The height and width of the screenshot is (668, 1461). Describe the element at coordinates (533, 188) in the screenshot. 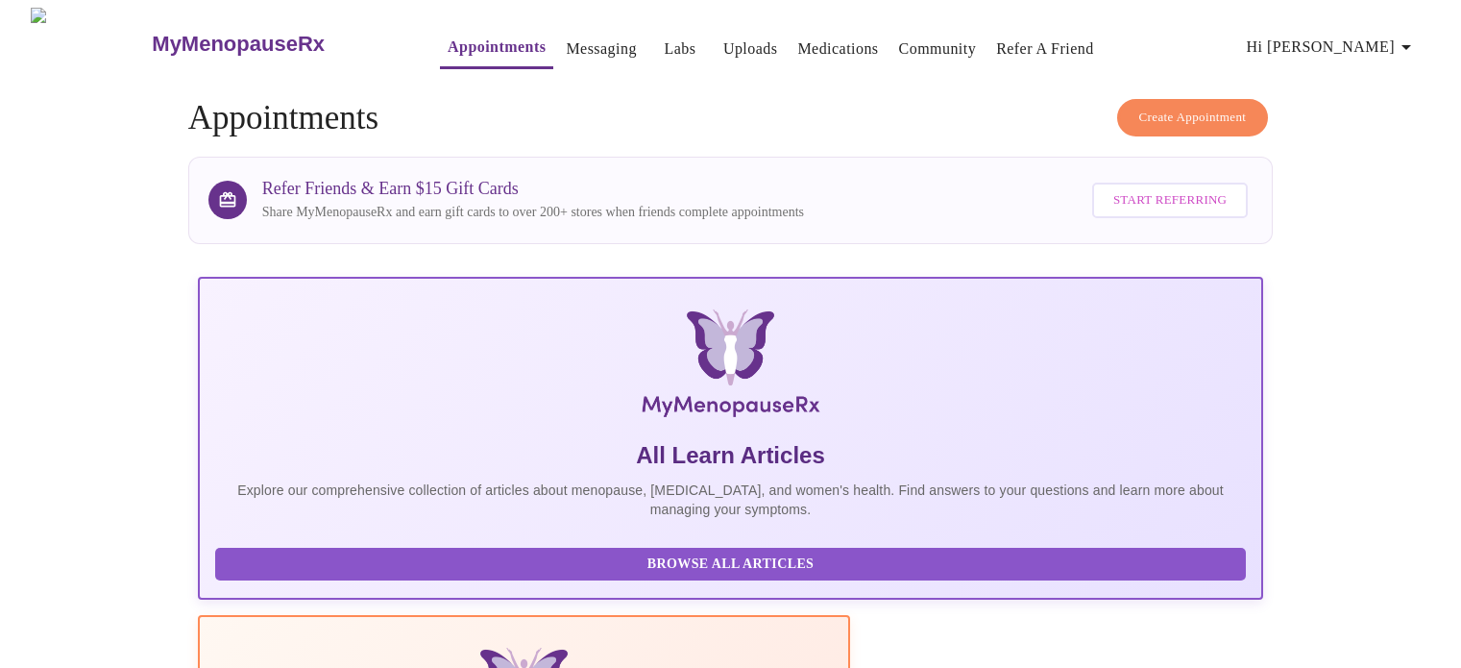

I see `h3: Refer Friends & Earn $15 Gift Cards` at that location.